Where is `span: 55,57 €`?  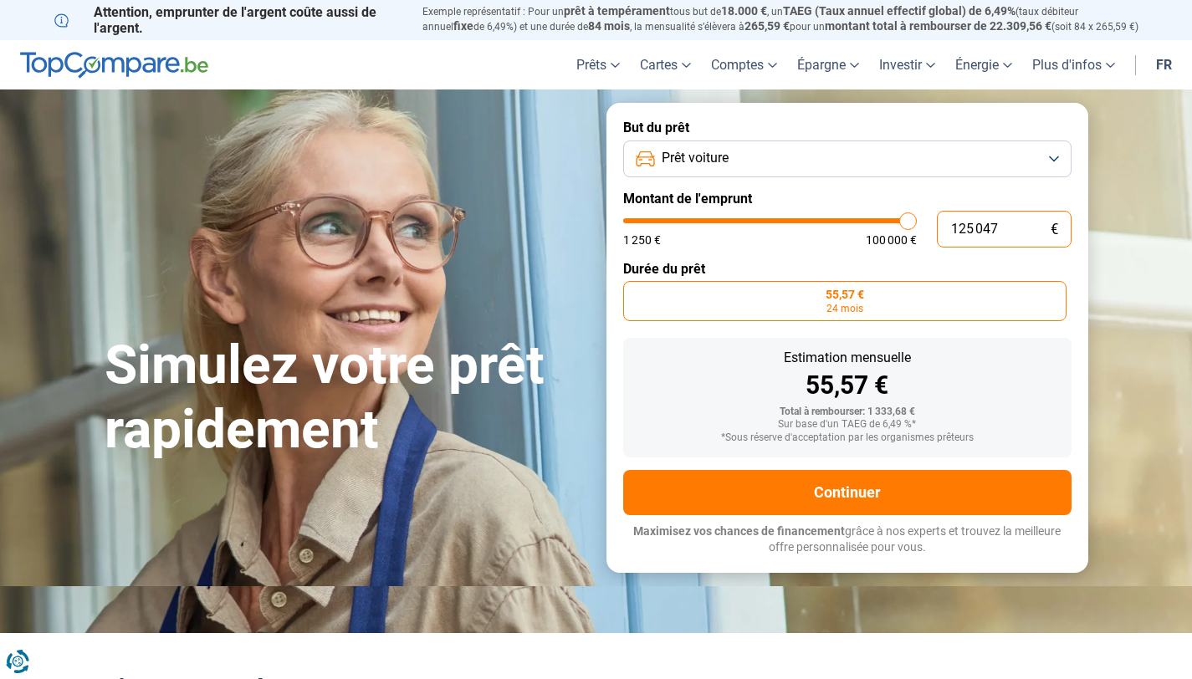 span: 55,57 € is located at coordinates (845, 294).